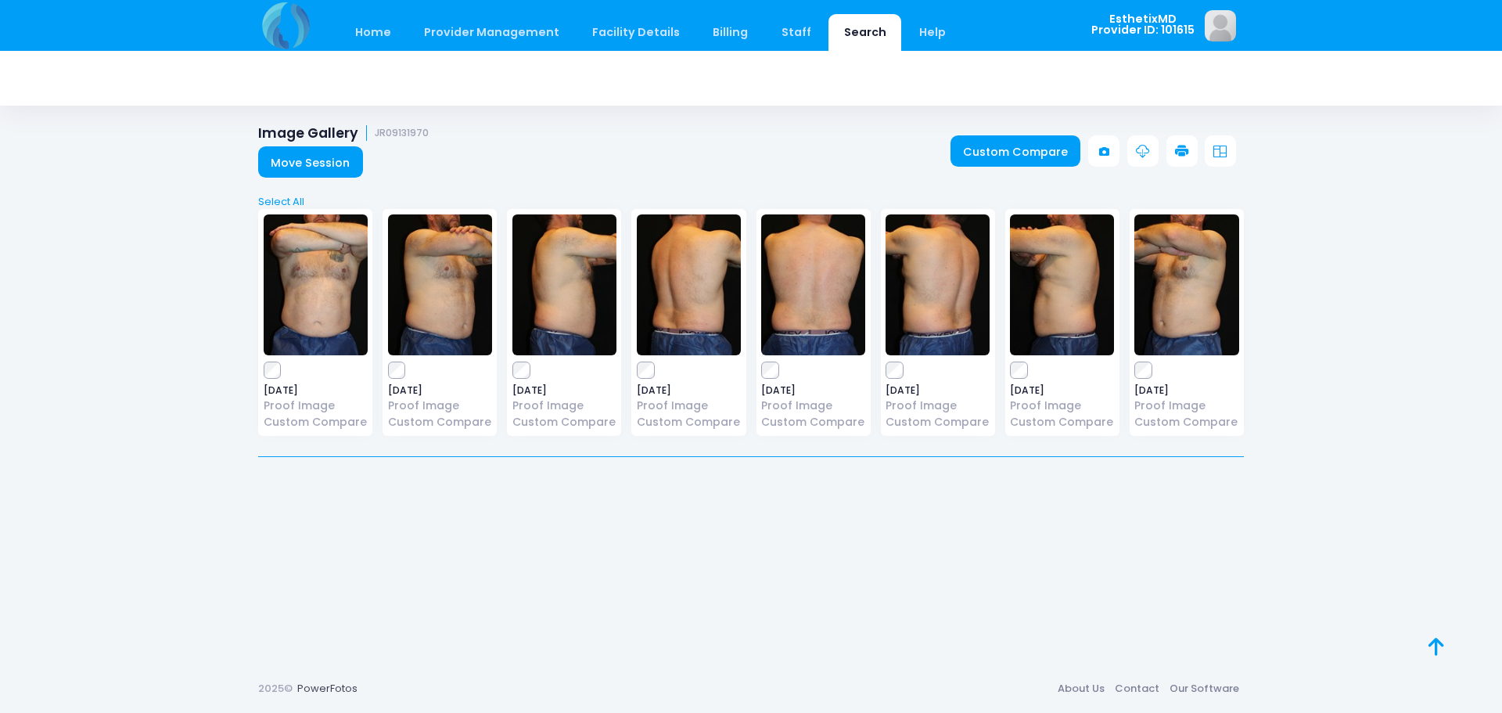 The width and height of the screenshot is (1502, 713). I want to click on a: Billing, so click(731, 32).